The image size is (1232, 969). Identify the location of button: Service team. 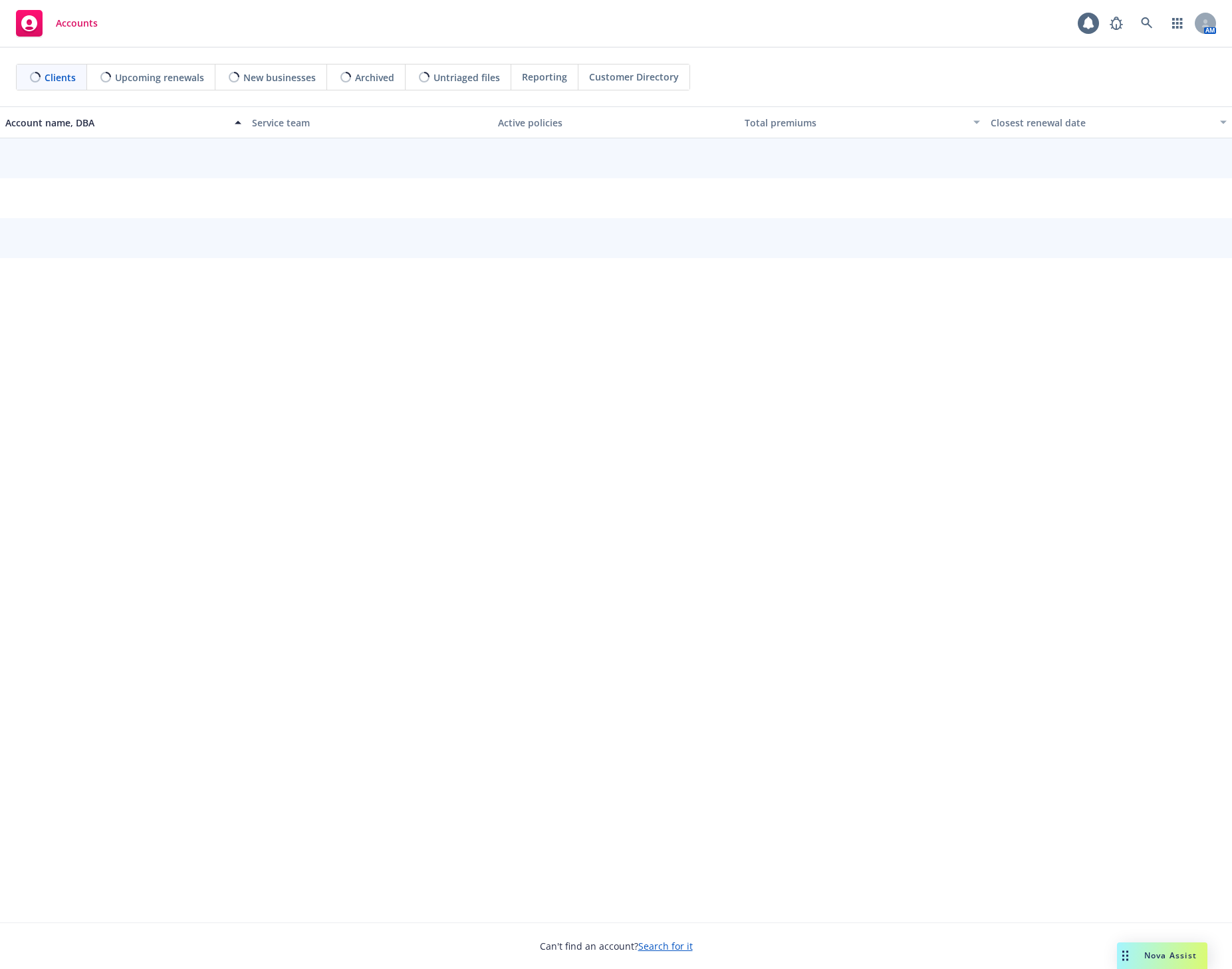
(370, 122).